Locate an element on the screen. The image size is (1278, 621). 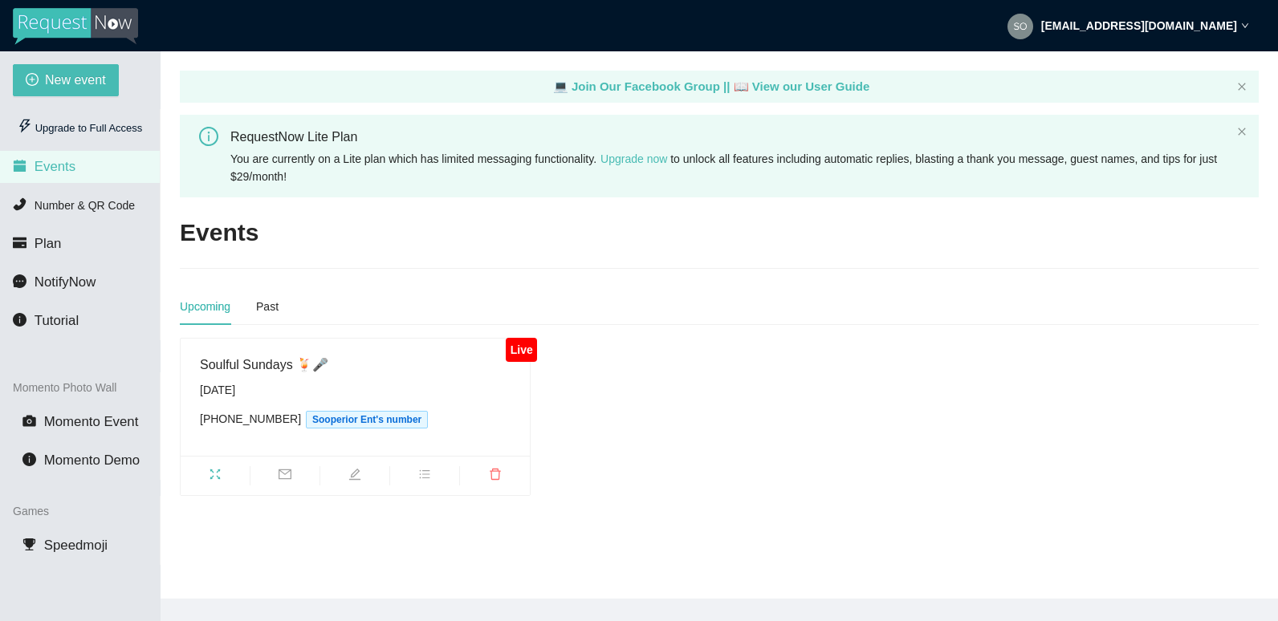
span: delete is located at coordinates (495, 477).